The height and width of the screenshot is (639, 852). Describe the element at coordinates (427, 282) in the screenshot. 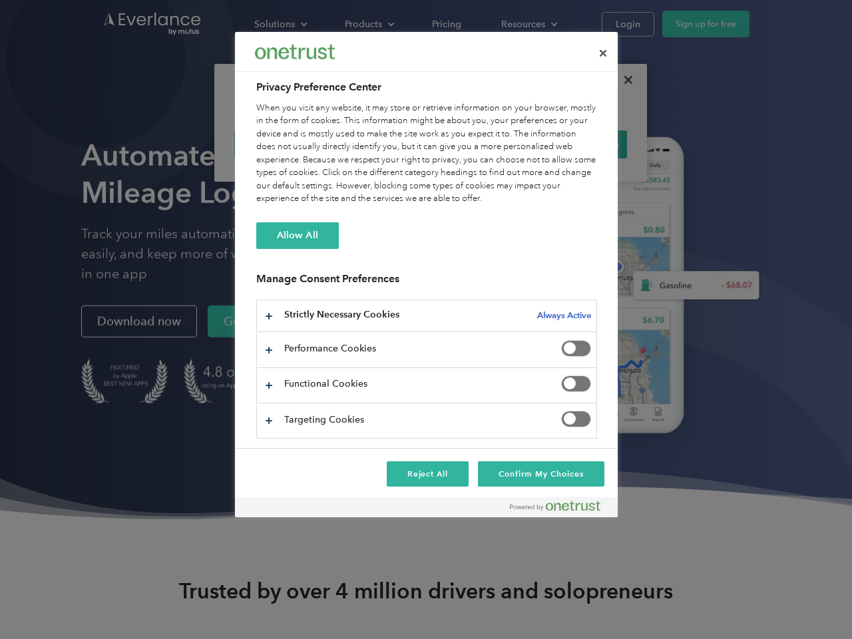

I see `h3: Manage Consent Preferences` at that location.